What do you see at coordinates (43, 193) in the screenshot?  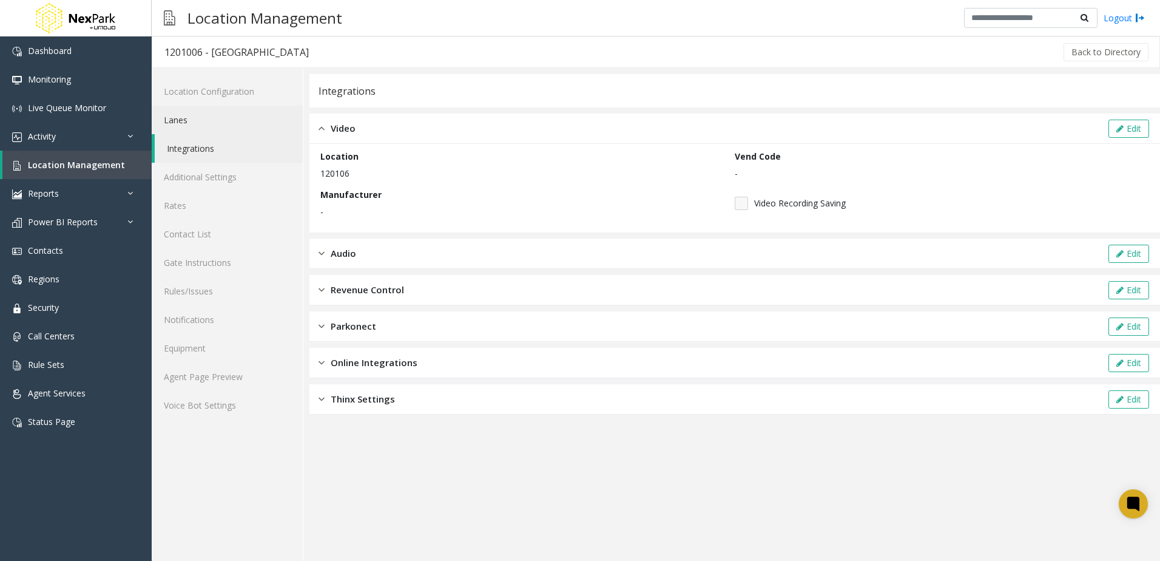 I see `span: Reports` at bounding box center [43, 193].